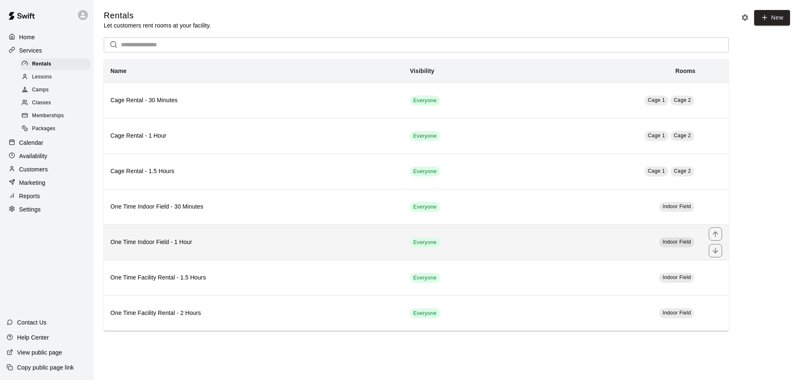 Image resolution: width=800 pixels, height=380 pixels. Describe the element at coordinates (715, 234) in the screenshot. I see `button: move item up` at that location.